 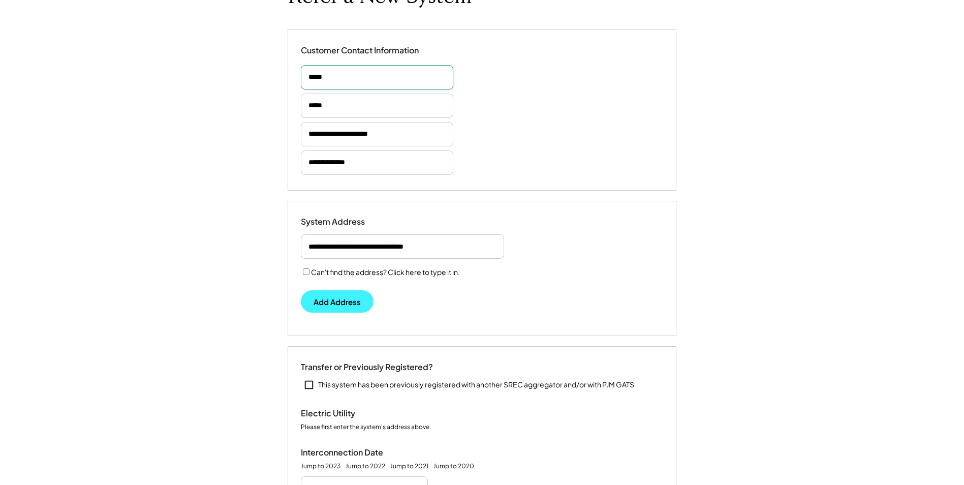 I want to click on div: Customer Contact Information, so click(x=360, y=50).